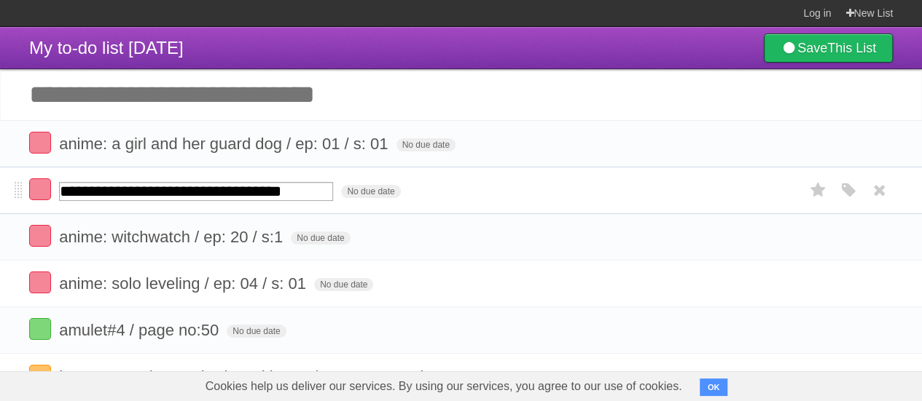 The image size is (922, 401). What do you see at coordinates (173, 237) in the screenshot?
I see `span: anime: witchwatch / ep: 20 / s:1` at bounding box center [173, 237].